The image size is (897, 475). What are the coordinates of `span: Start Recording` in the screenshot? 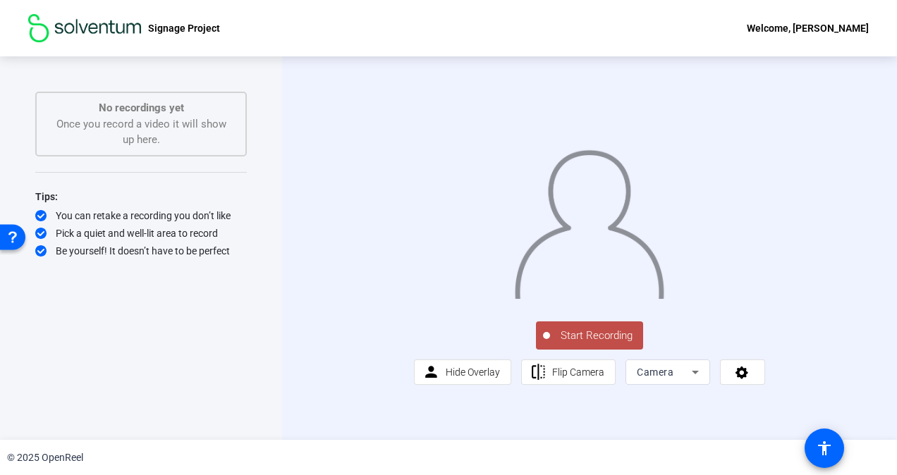 It's located at (597, 336).